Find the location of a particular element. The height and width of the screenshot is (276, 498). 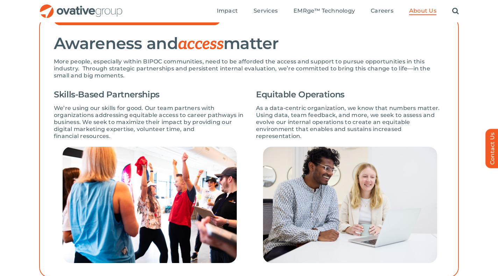

span: About Us is located at coordinates (423, 11).